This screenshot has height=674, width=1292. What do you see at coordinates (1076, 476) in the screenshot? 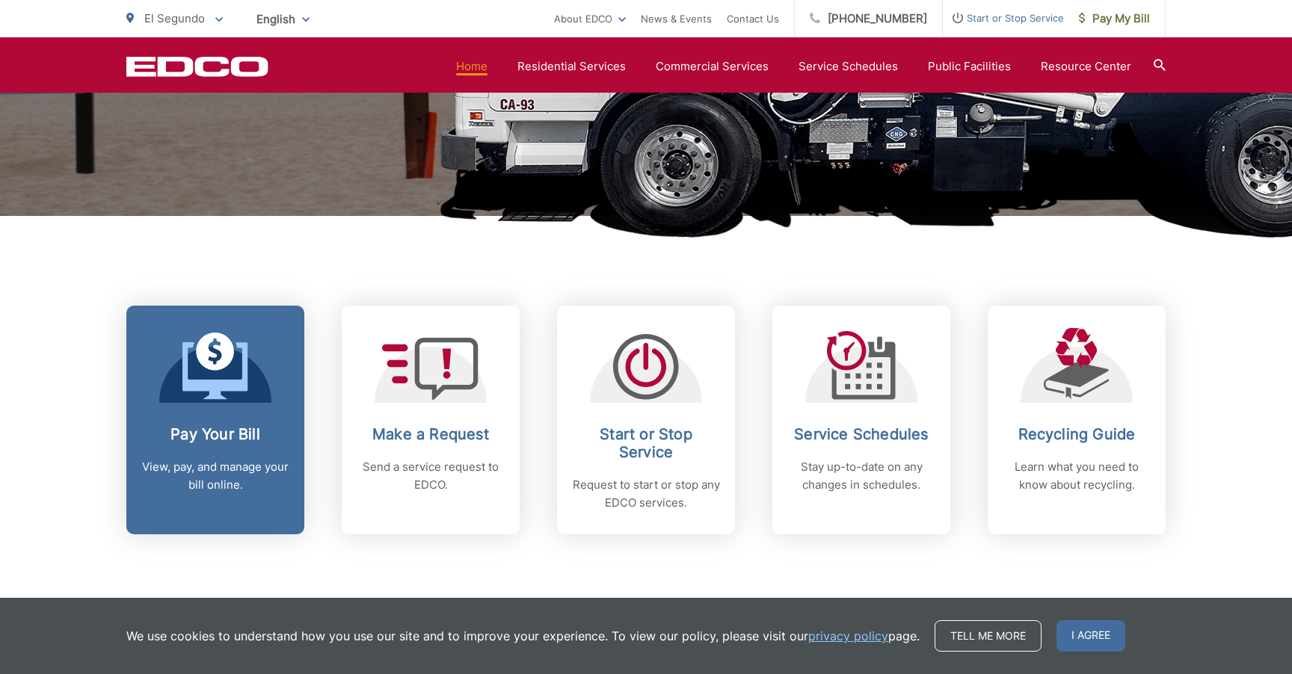
I see `p: Learn what you need to know about recycling.` at bounding box center [1076, 476].